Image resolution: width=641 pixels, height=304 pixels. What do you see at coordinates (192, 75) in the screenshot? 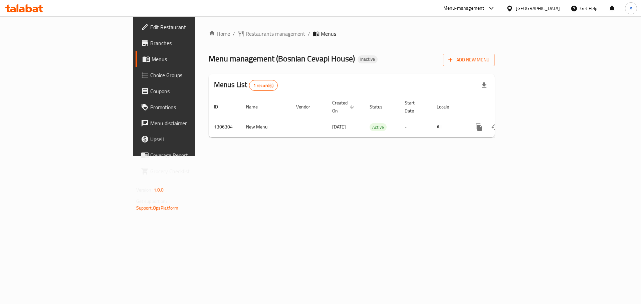
I see `span: Choice Groups` at bounding box center [192, 75].